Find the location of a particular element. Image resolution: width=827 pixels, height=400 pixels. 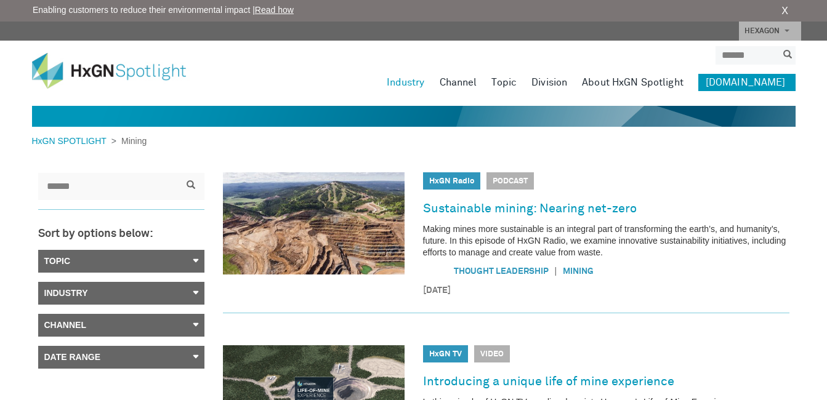

a: HxGN SPOTLIGHT is located at coordinates (71, 141).